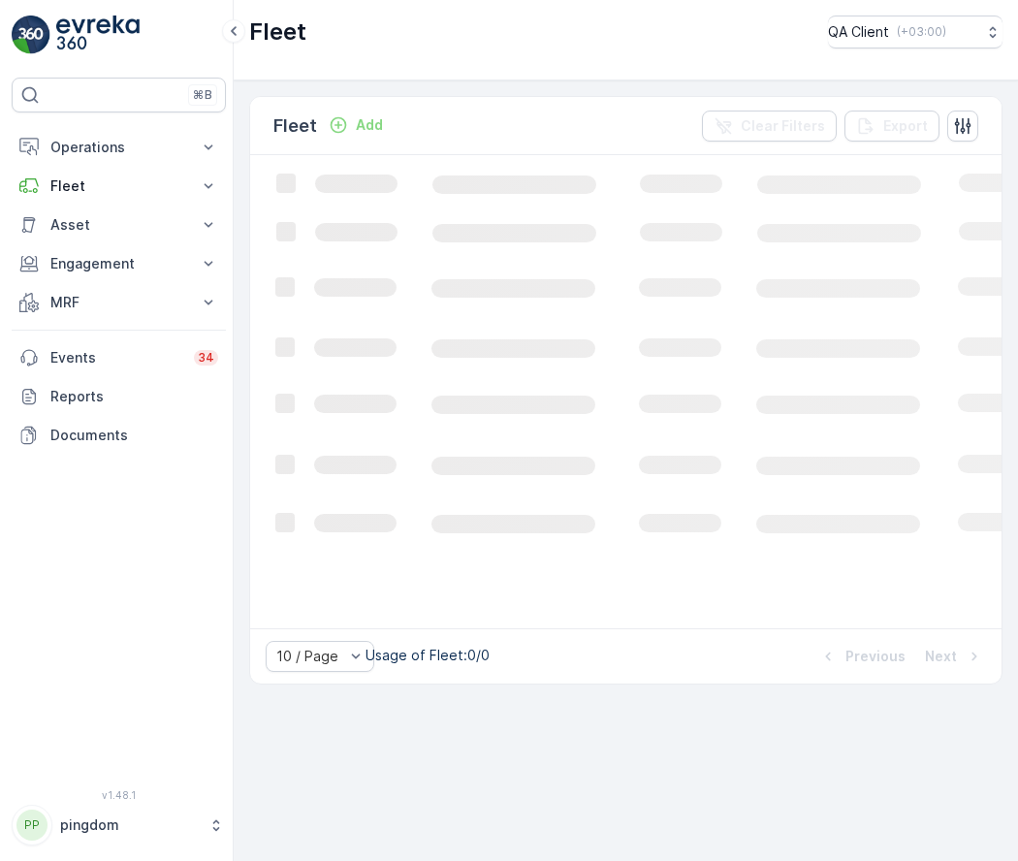 The height and width of the screenshot is (861, 1018). Describe the element at coordinates (118, 302) in the screenshot. I see `p: MRF` at that location.